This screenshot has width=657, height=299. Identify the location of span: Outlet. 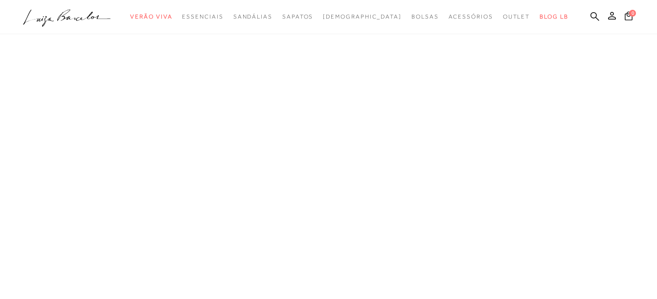
(516, 17).